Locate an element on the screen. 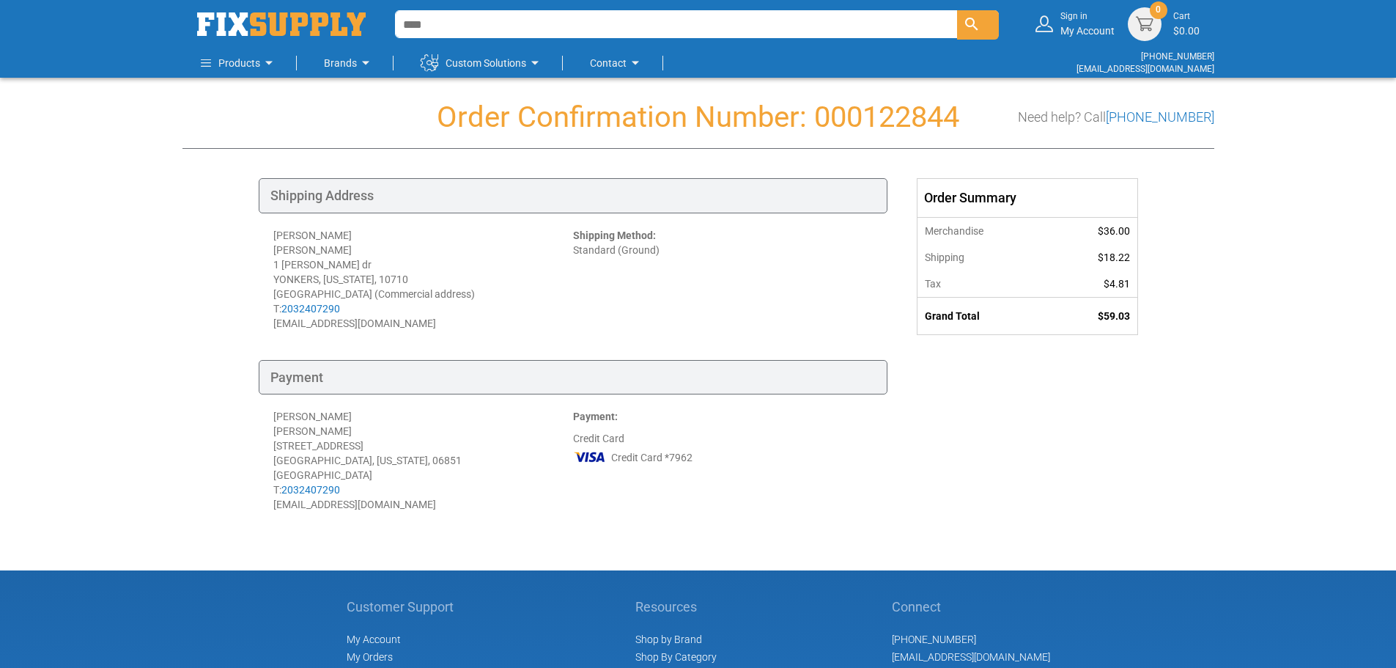 This screenshot has width=1396, height=668. span: $18.22 is located at coordinates (1114, 257).